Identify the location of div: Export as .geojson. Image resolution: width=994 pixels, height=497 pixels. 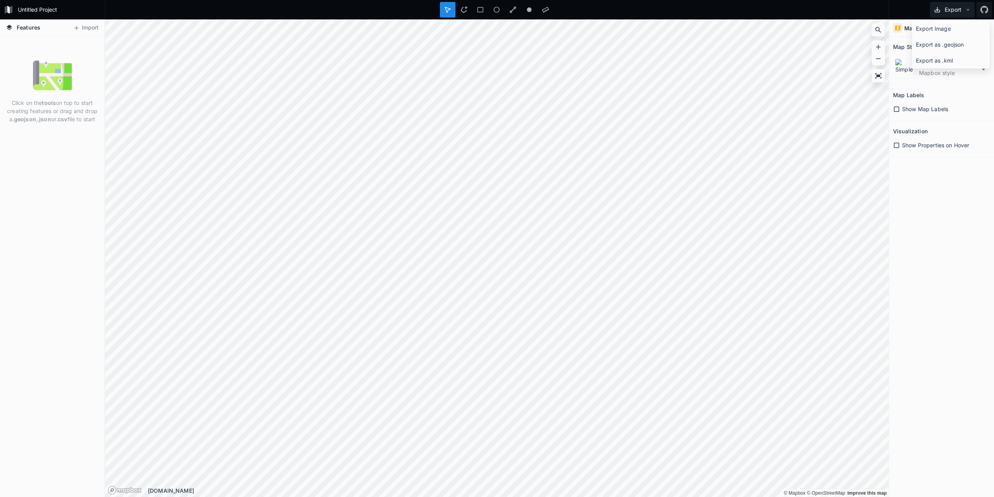
(951, 44).